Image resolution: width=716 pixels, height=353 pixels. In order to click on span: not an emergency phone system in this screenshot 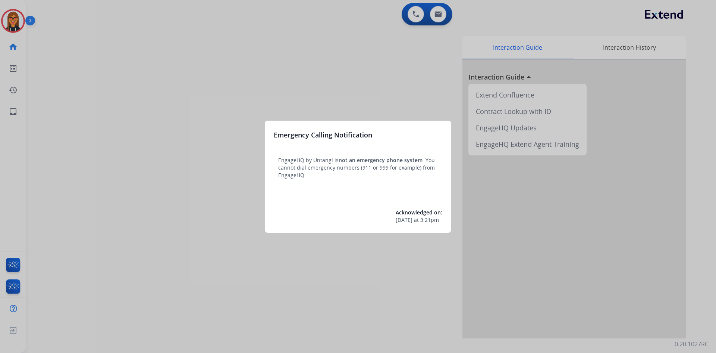, I will do `click(381, 160)`.